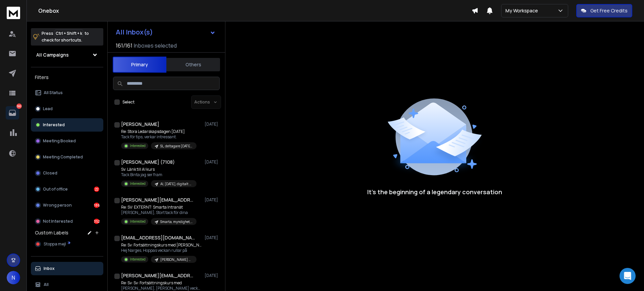 Image resolution: width=644 pixels, height=291 pixels. What do you see at coordinates (67, 222) in the screenshot?
I see `button: Not Interested352` at bounding box center [67, 222].